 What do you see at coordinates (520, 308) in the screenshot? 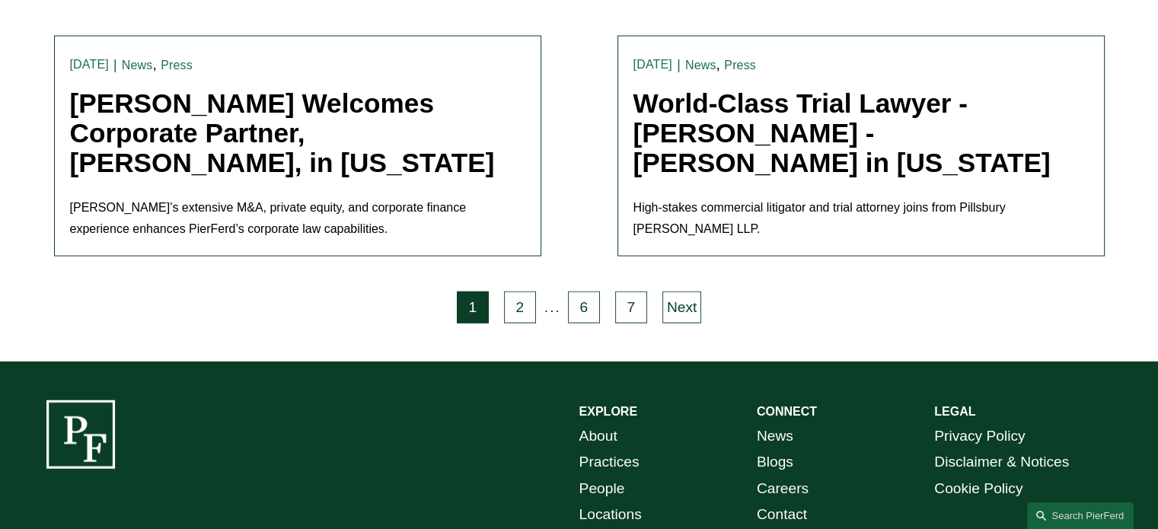
I see `a: 2` at bounding box center [520, 308].